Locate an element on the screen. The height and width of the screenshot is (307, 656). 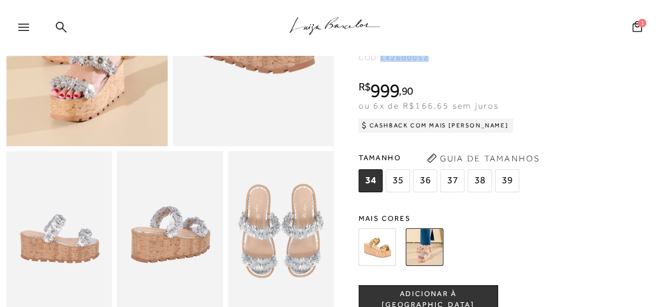
span: 37 is located at coordinates (453, 181).